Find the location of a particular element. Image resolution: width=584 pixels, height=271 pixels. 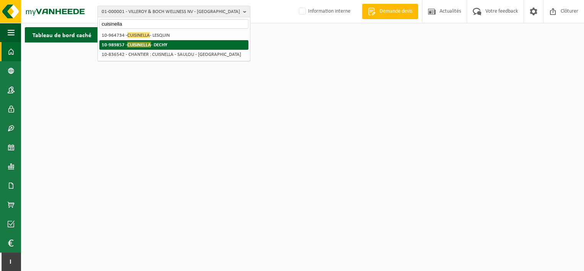

li: 10-964734 - - LESQUIN is located at coordinates (174, 35).